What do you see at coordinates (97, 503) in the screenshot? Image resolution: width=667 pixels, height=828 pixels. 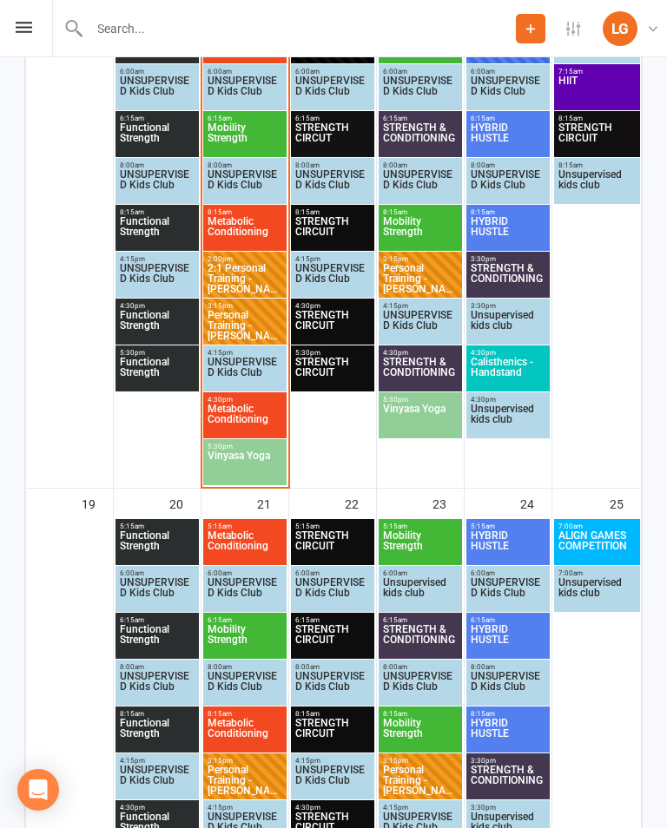 I see `div: 19` at bounding box center [97, 503].